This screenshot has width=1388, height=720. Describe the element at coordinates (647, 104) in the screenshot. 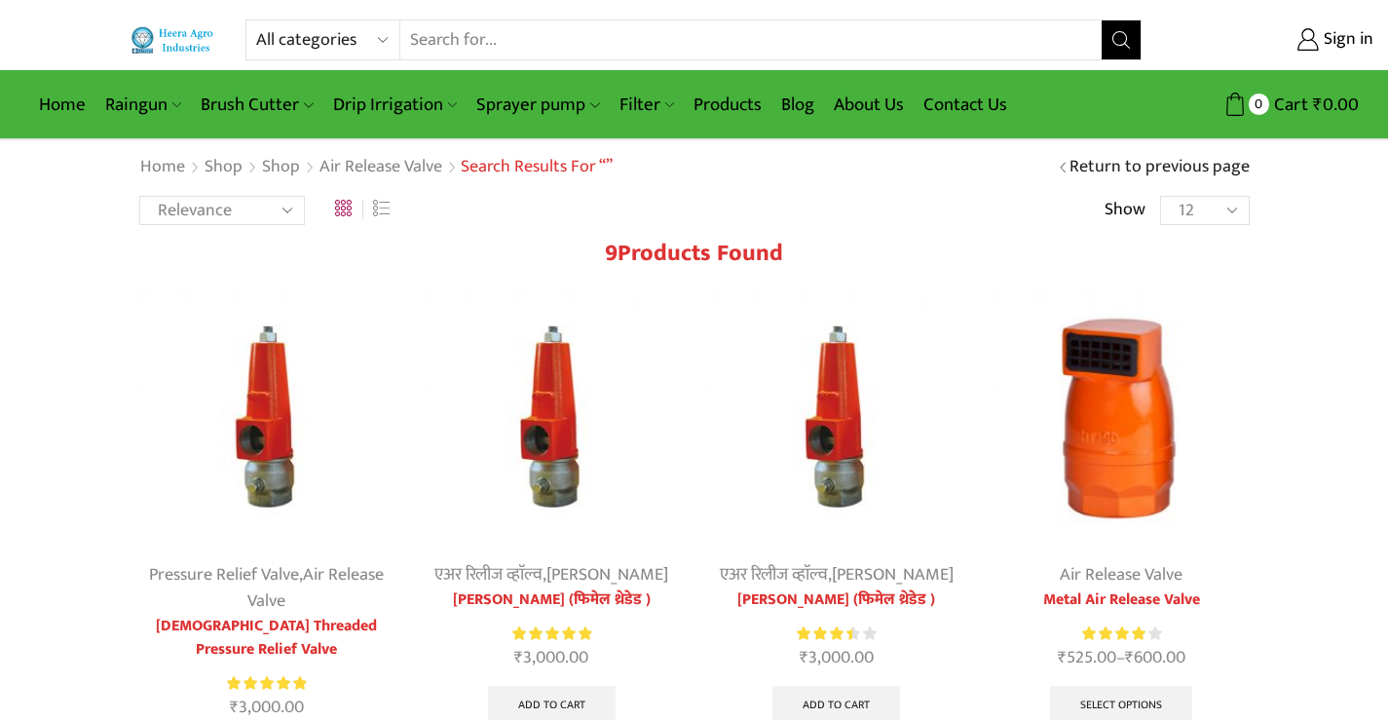

I see `a: Filter` at that location.